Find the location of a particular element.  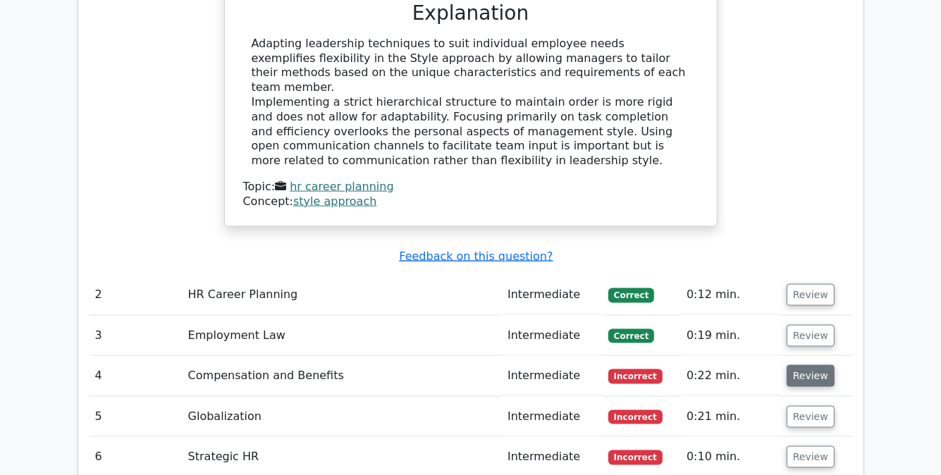

td: HR Career Planning is located at coordinates (342, 294).